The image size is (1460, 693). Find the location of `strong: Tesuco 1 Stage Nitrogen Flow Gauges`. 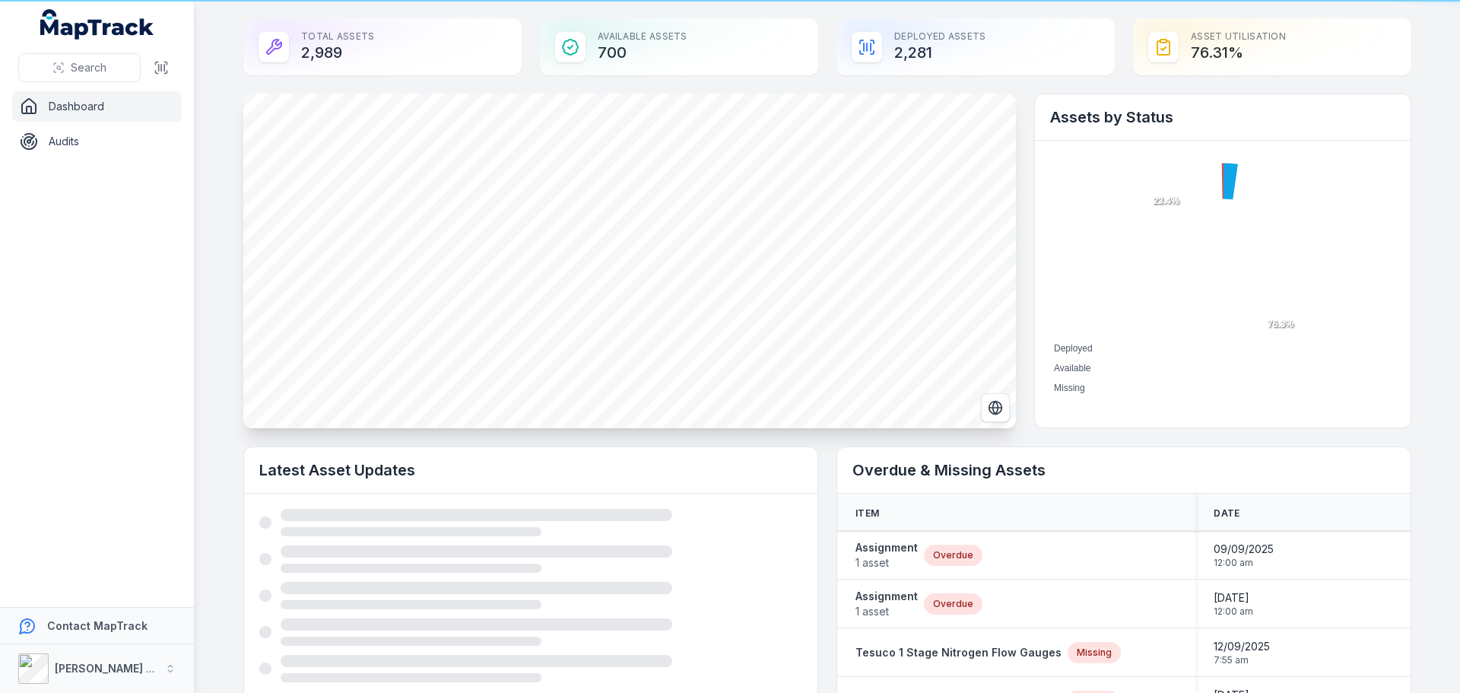

strong: Tesuco 1 Stage Nitrogen Flow Gauges is located at coordinates (958, 652).